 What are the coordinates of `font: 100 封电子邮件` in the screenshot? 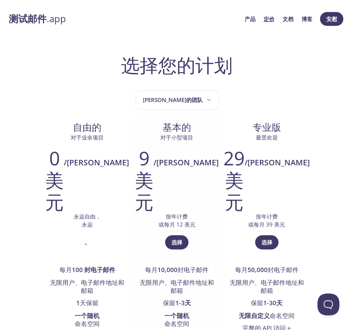 It's located at (93, 270).